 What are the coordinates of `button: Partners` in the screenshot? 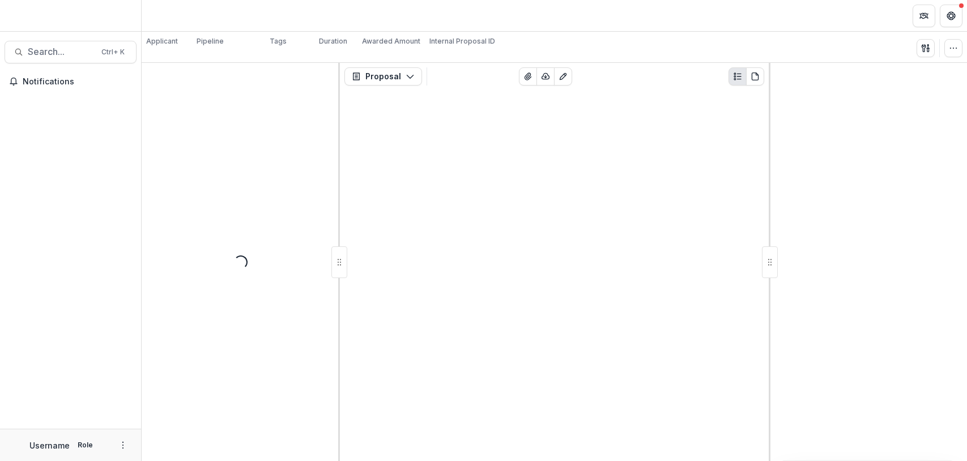 It's located at (924, 16).